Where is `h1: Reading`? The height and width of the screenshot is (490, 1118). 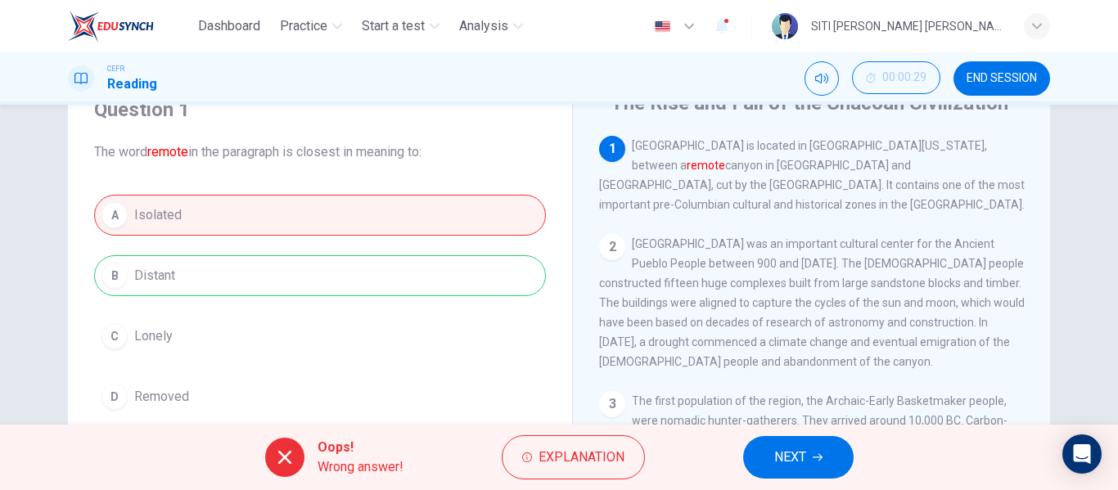 h1: Reading is located at coordinates (132, 84).